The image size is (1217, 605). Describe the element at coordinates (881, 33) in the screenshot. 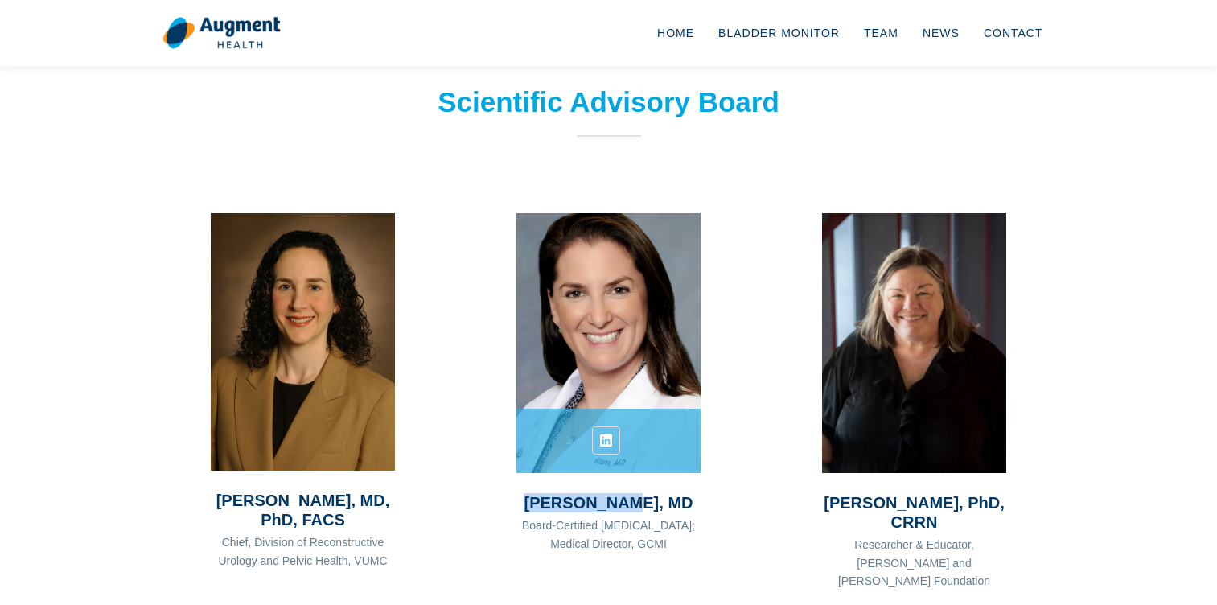

I see `a: Team` at that location.